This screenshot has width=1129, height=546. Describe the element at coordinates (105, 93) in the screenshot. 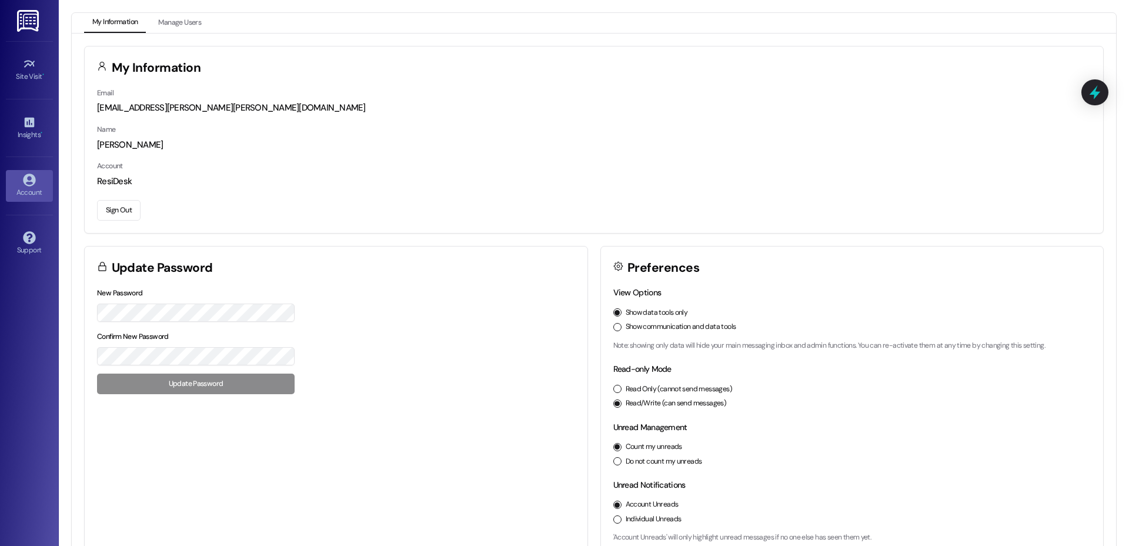

I see `label: Email` at that location.